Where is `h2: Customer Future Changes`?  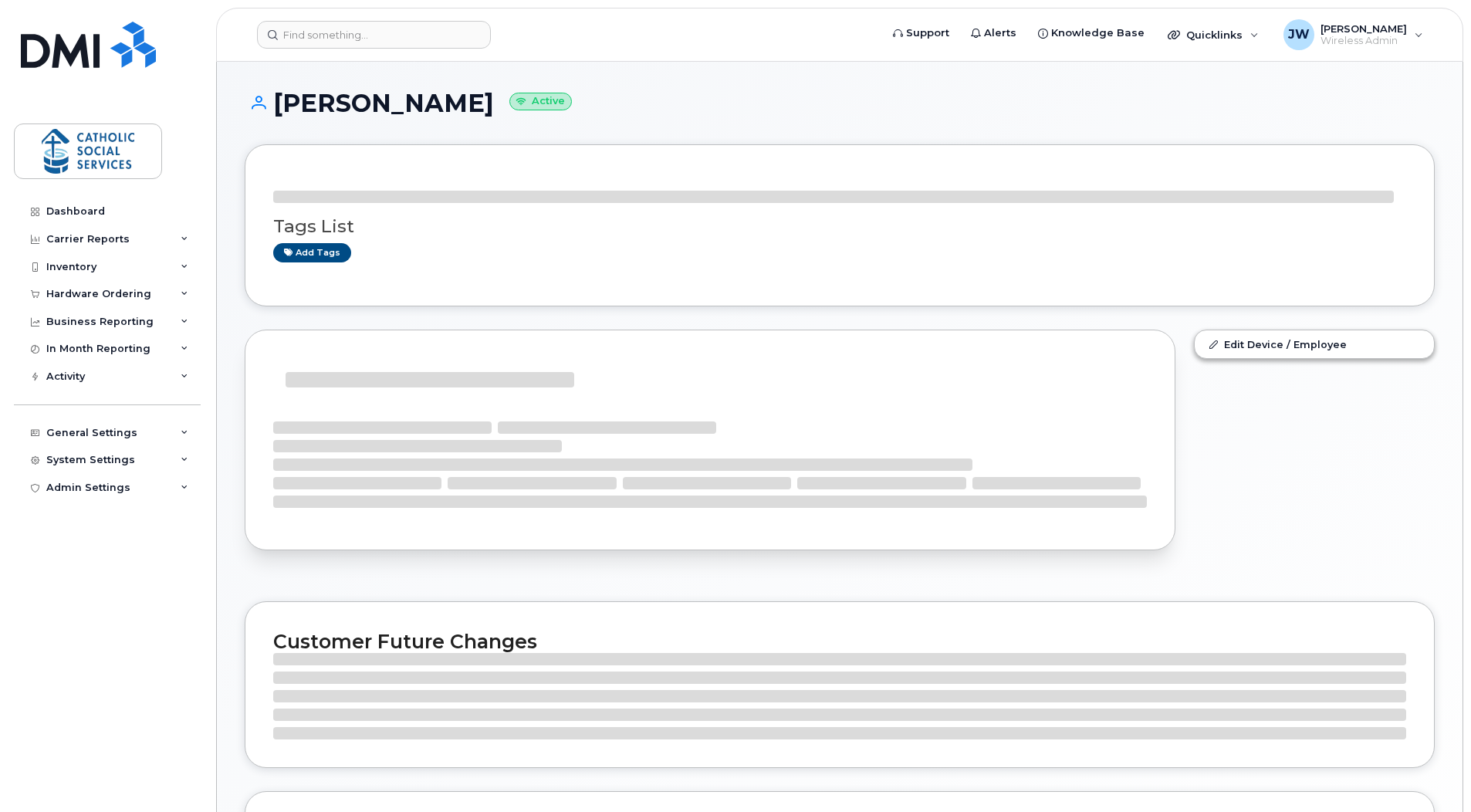
h2: Customer Future Changes is located at coordinates (840, 641).